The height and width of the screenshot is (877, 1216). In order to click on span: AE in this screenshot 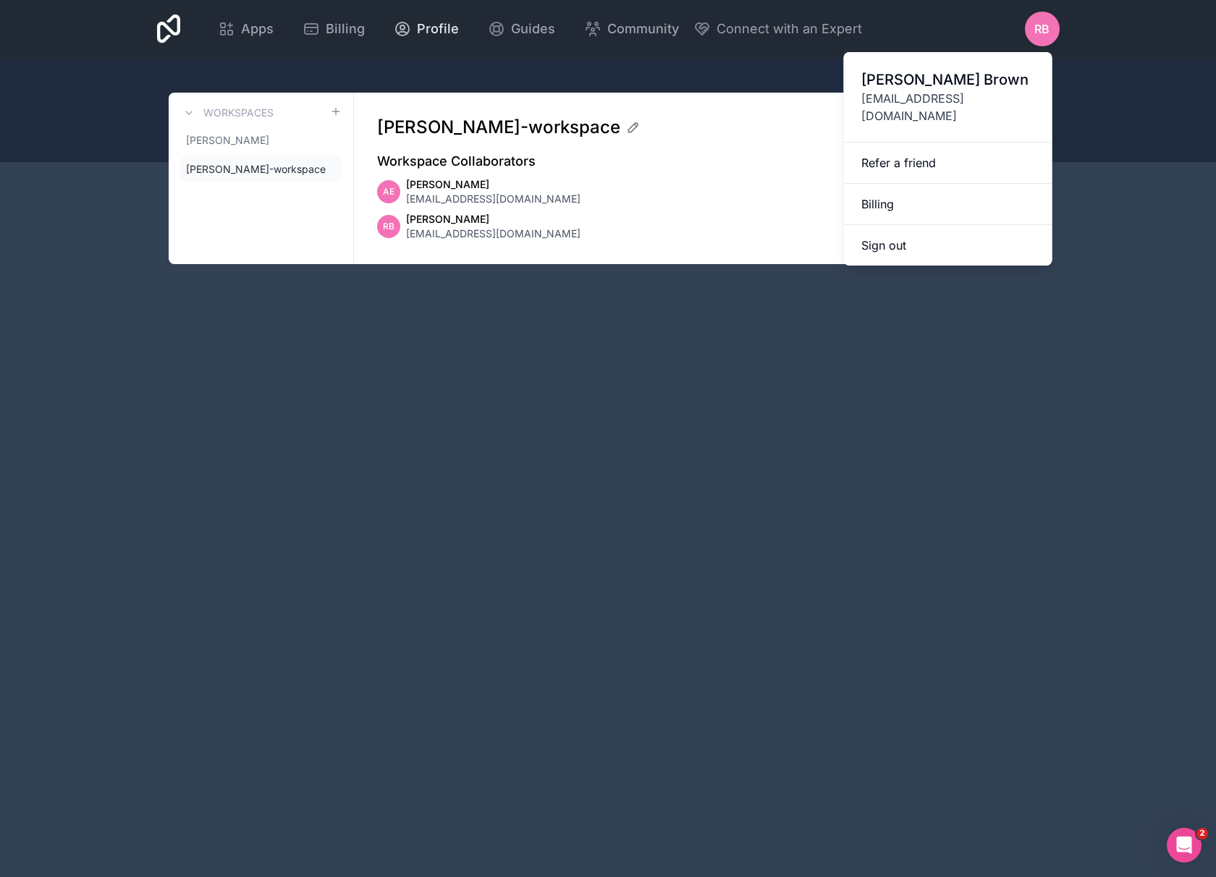, I will do `click(389, 192)`.